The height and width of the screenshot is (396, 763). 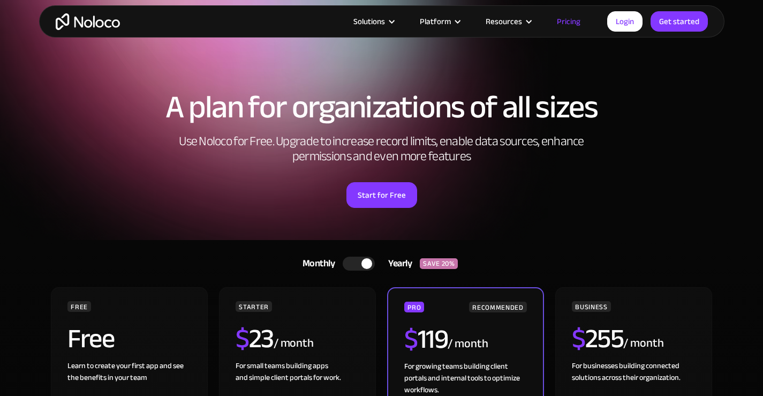 What do you see at coordinates (498, 307) in the screenshot?
I see `div: RECOMMENDED` at bounding box center [498, 307].